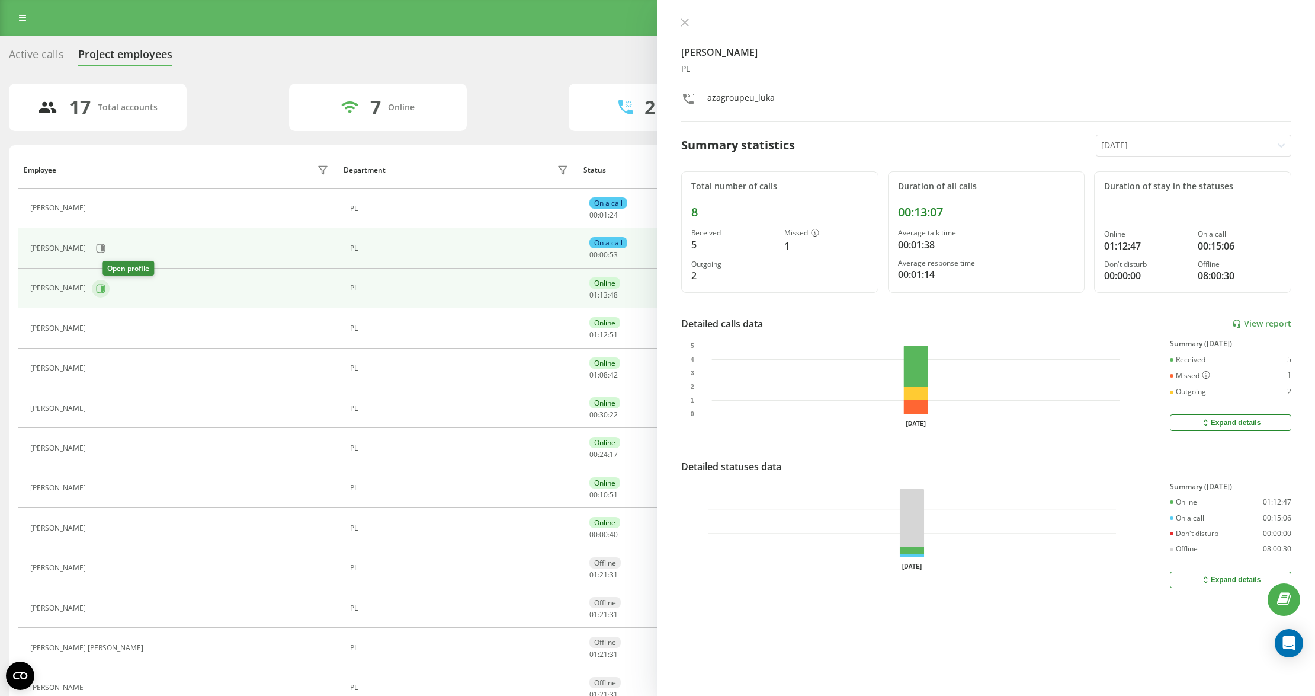 This screenshot has height=696, width=1315. I want to click on span: 10, so click(604, 494).